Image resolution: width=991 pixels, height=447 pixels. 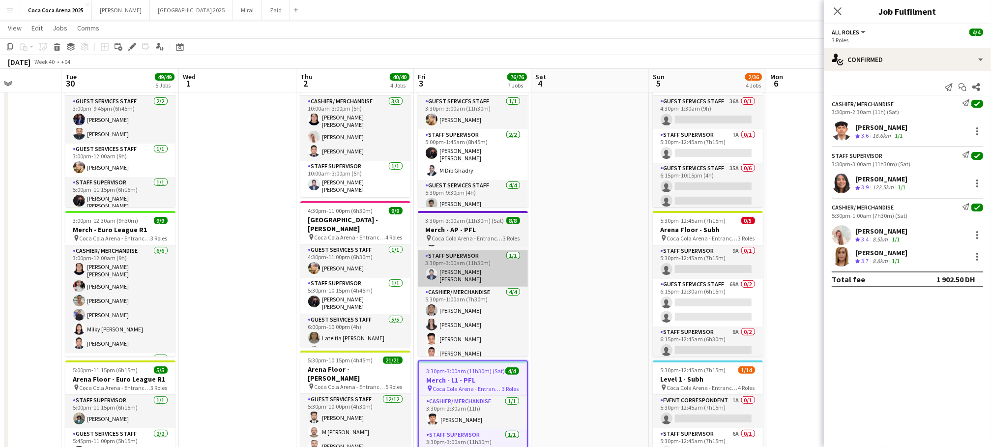 What do you see at coordinates (306, 83) in the screenshot?
I see `span: 2` at bounding box center [306, 83].